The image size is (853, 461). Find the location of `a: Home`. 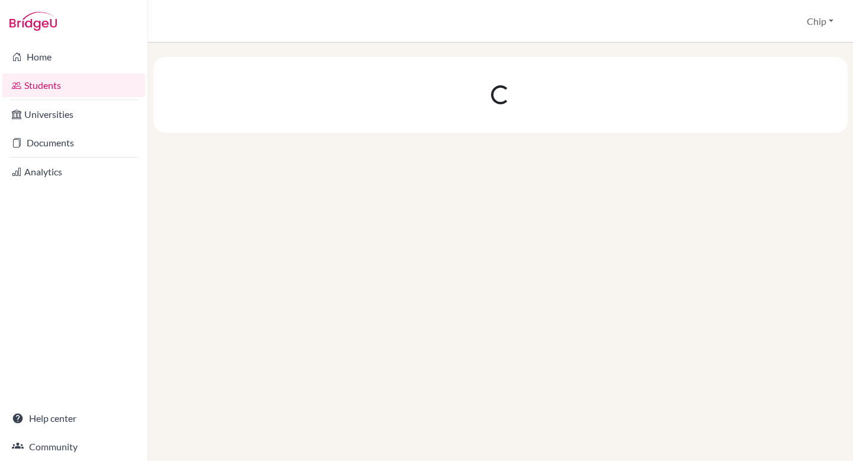

a: Home is located at coordinates (73, 57).